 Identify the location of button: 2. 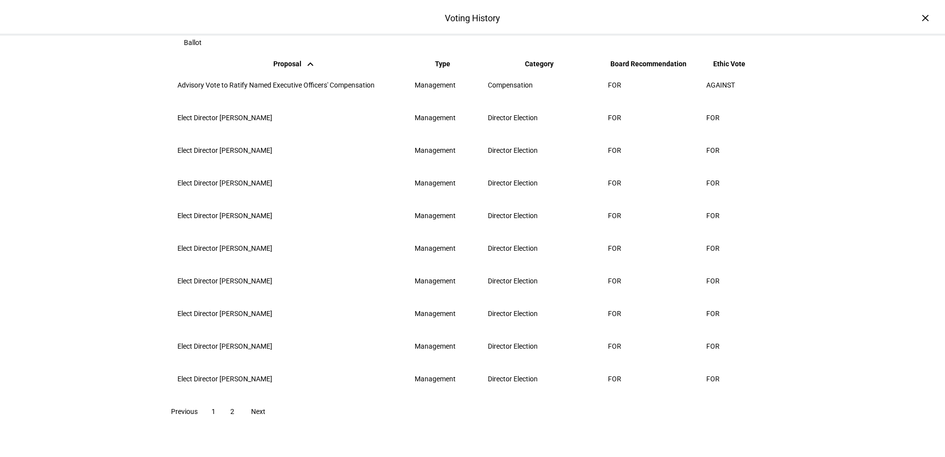
(232, 411).